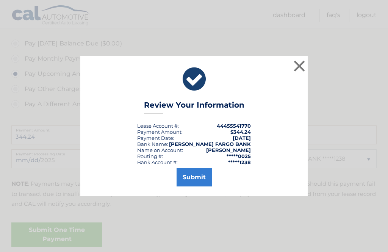  What do you see at coordinates (160, 132) in the screenshot?
I see `div: Payment Amount:` at bounding box center [160, 132].